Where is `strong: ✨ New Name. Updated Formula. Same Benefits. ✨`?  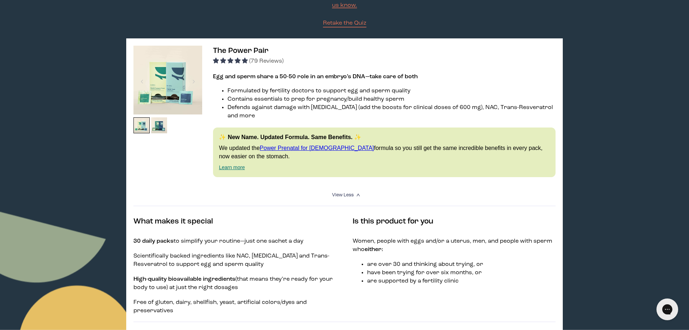 strong: ✨ New Name. Updated Formula. Same Benefits. ✨ is located at coordinates (290, 137).